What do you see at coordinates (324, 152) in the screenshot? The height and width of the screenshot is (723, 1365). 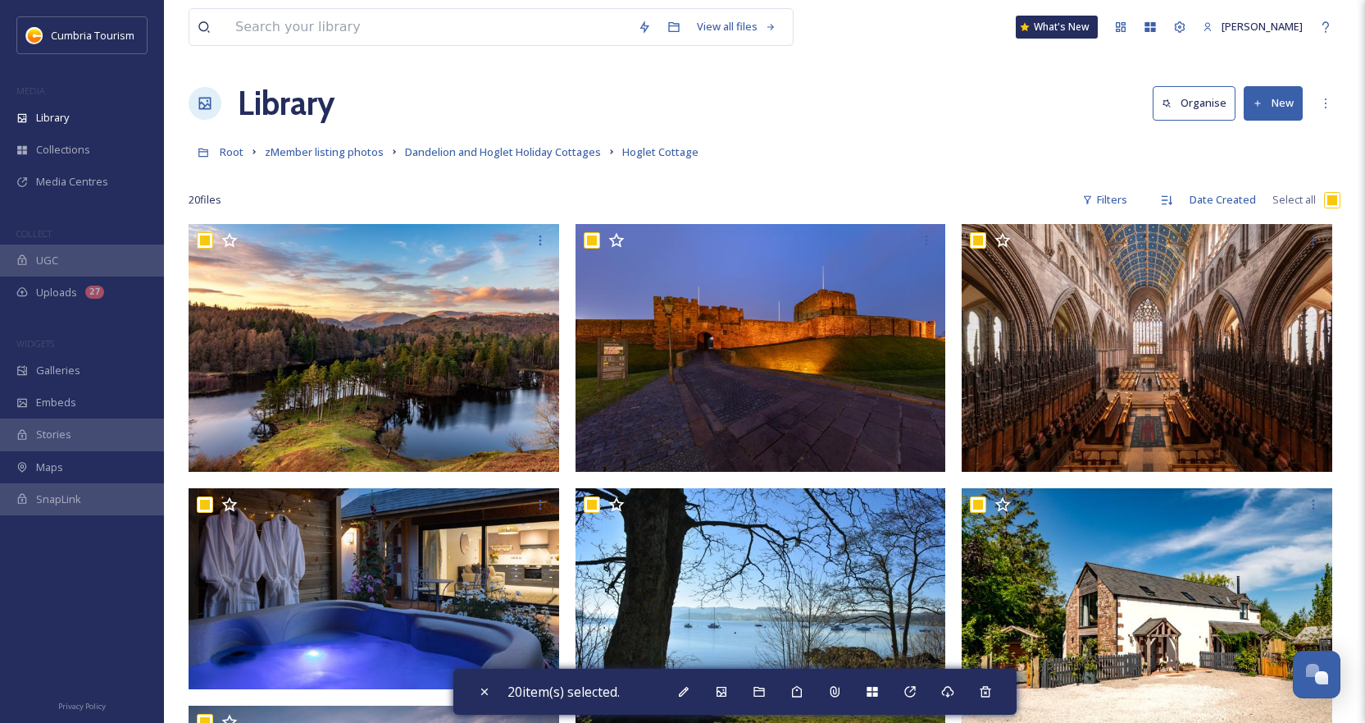 I see `a: zMember listing photos` at bounding box center [324, 152].